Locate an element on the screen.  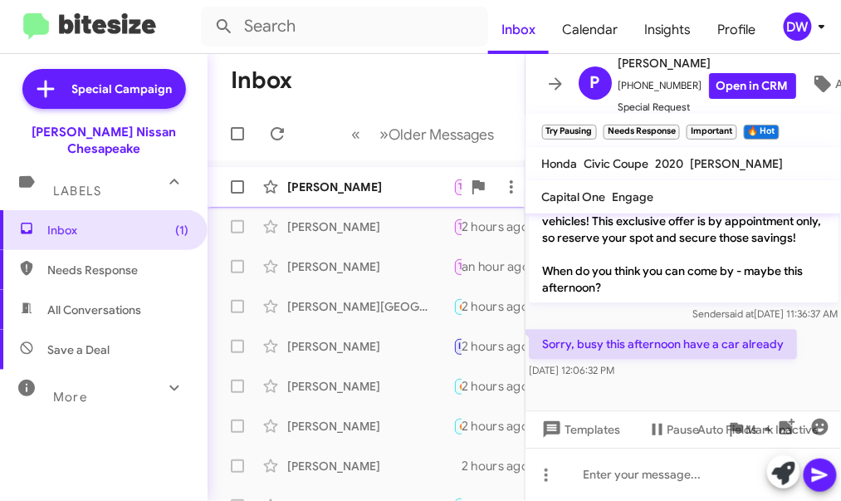
span: Special Request is located at coordinates (708, 107).